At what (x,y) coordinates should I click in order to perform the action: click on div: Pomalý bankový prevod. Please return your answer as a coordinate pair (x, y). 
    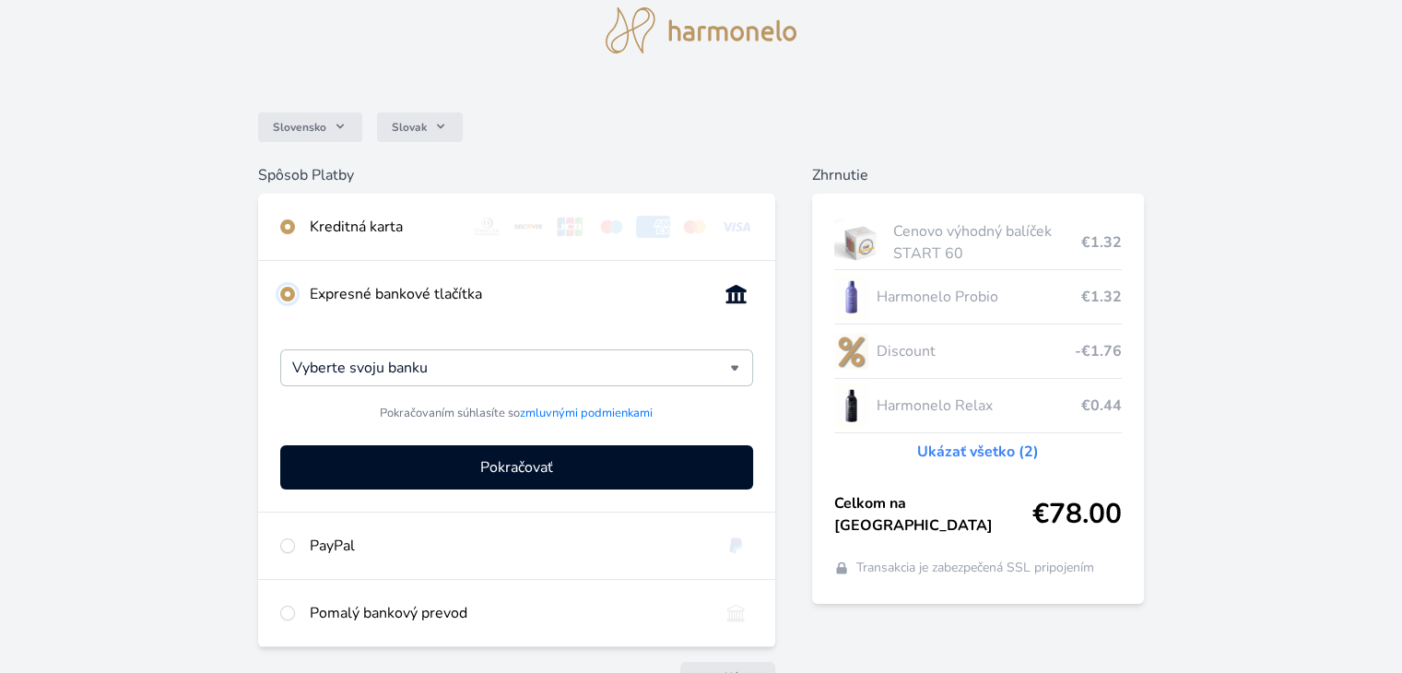
    Looking at the image, I should click on (506, 613).